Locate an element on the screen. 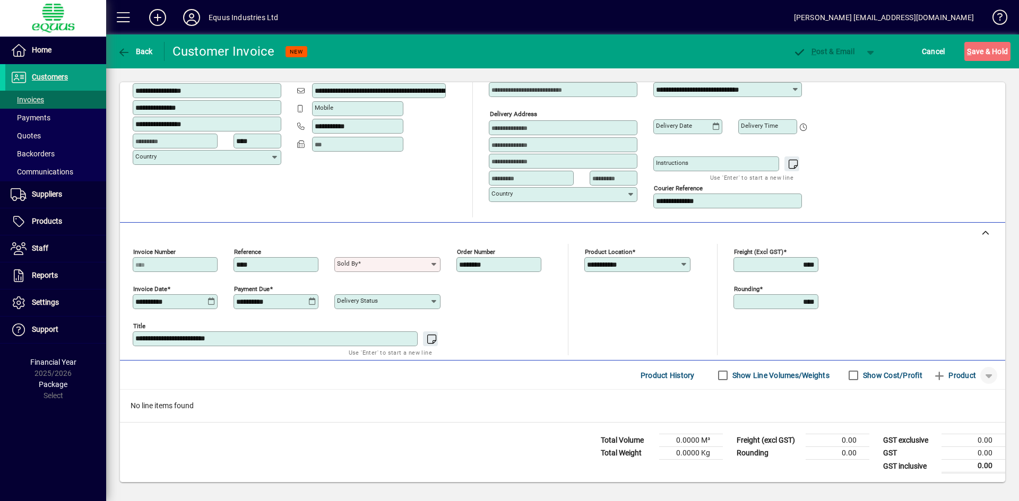 Image resolution: width=1019 pixels, height=501 pixels. span: NEW is located at coordinates (296, 51).